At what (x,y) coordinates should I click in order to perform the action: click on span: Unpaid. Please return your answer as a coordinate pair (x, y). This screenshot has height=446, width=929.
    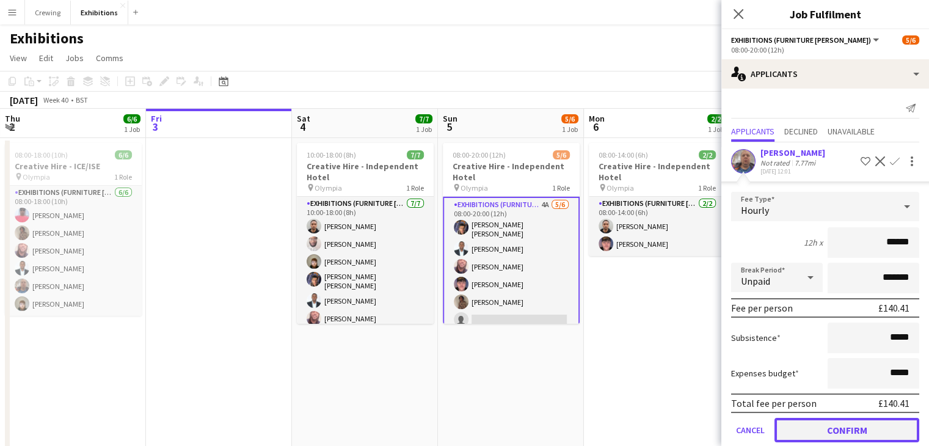
    Looking at the image, I should click on (756, 281).